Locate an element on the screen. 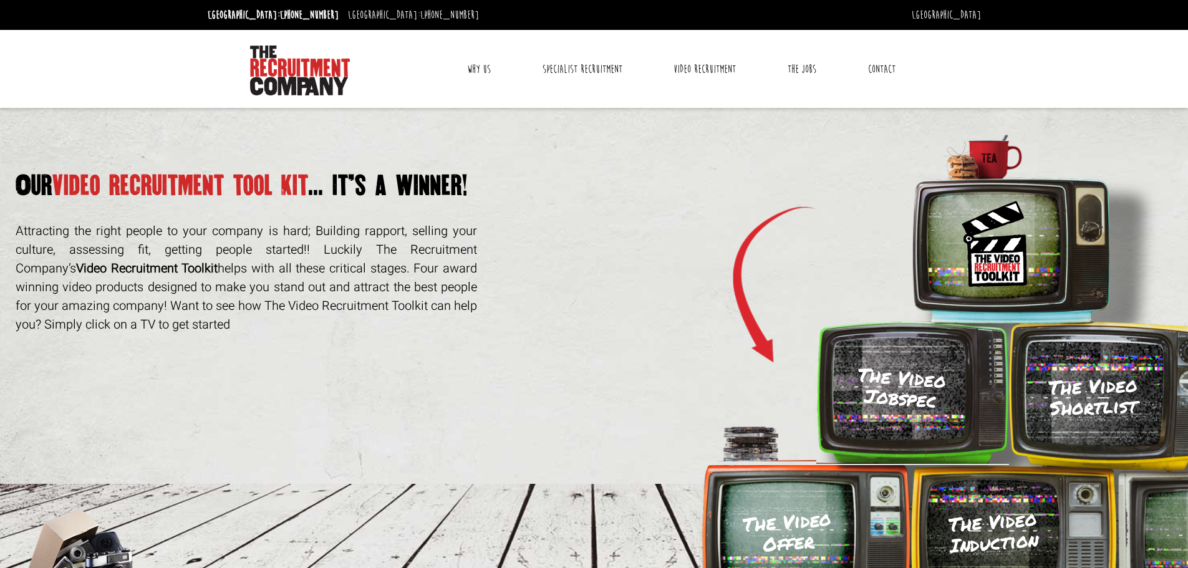  h3: The Video Jobspec is located at coordinates (901, 388).